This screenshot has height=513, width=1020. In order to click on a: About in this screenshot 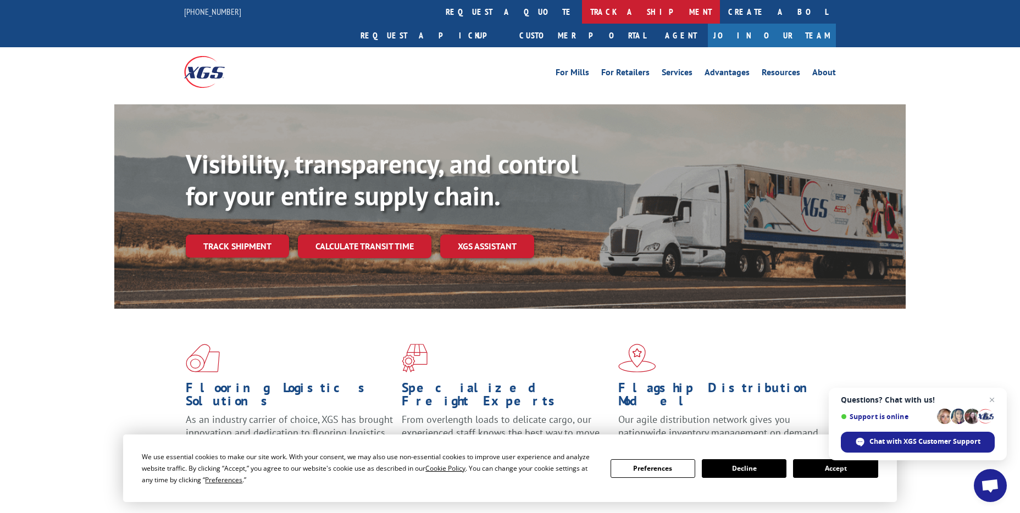, I will do `click(824, 74)`.